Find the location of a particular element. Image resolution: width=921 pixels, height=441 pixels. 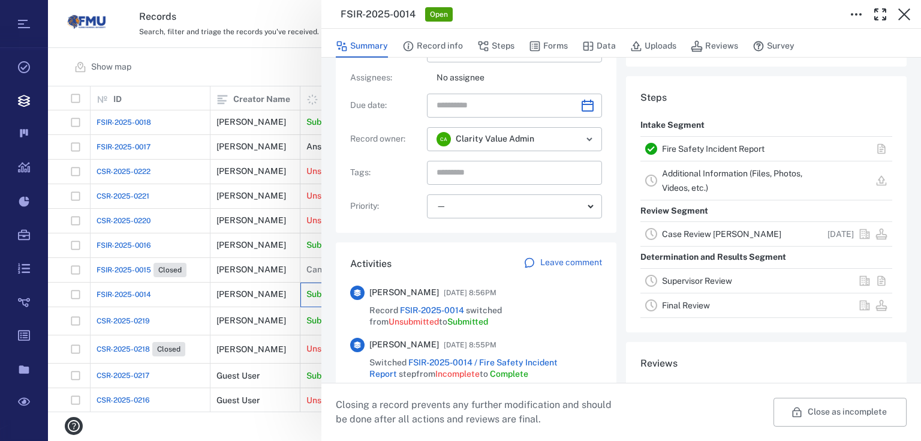

button: Data is located at coordinates (599, 46).